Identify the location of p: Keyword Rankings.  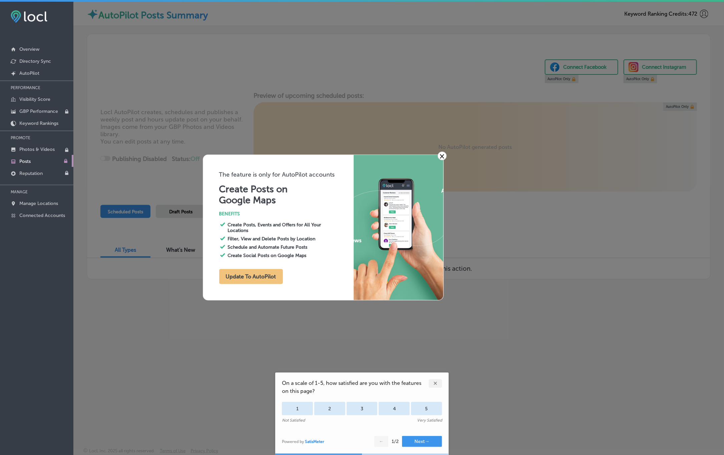
(39, 123).